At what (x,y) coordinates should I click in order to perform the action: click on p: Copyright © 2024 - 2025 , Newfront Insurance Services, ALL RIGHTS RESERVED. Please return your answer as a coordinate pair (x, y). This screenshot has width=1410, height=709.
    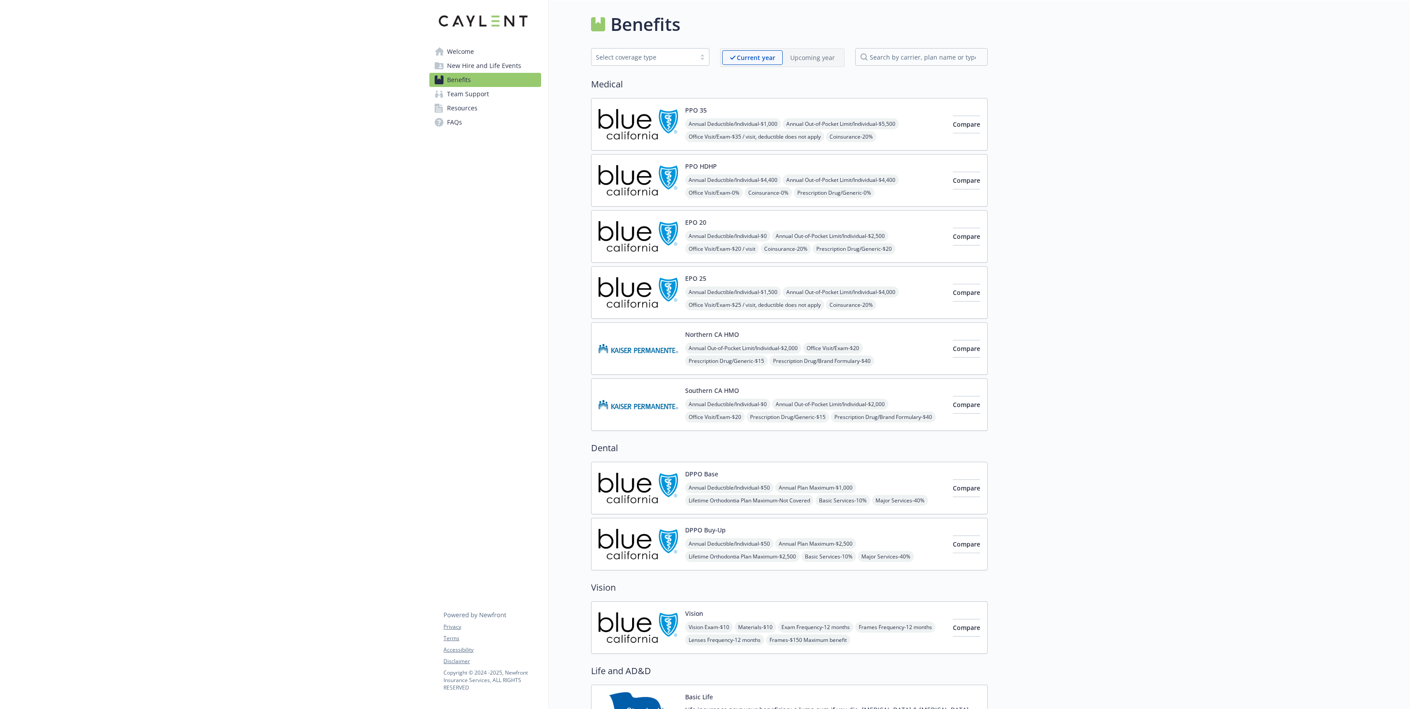
    Looking at the image, I should click on (492, 680).